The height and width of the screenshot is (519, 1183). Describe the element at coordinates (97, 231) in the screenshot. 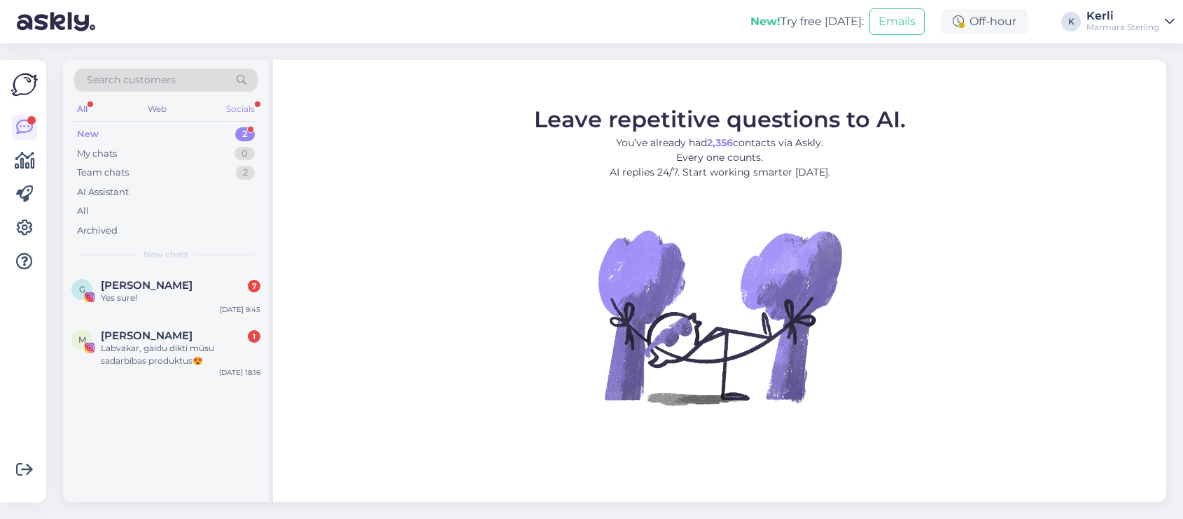

I see `div: Archived` at that location.